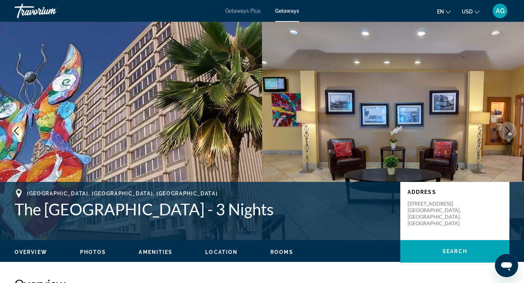 Image resolution: width=524 pixels, height=283 pixels. Describe the element at coordinates (470, 11) in the screenshot. I see `button: Change currency` at that location.